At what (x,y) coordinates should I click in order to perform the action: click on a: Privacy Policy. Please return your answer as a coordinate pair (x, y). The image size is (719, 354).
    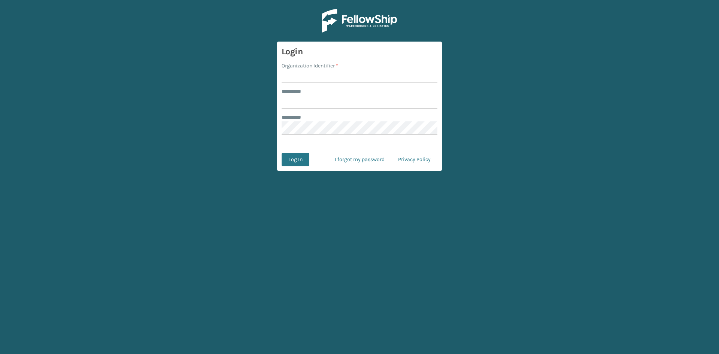
    Looking at the image, I should click on (414, 160).